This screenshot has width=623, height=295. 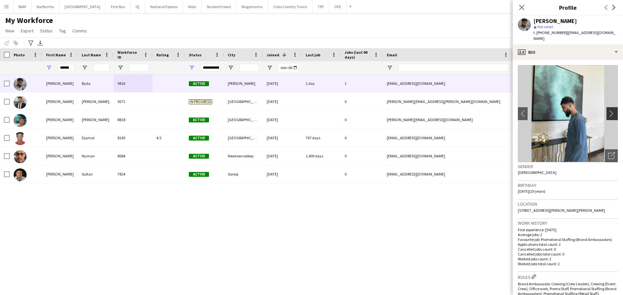 What do you see at coordinates (45, 6) in the screenshot?
I see `button: BarBurrito` at bounding box center [45, 6].